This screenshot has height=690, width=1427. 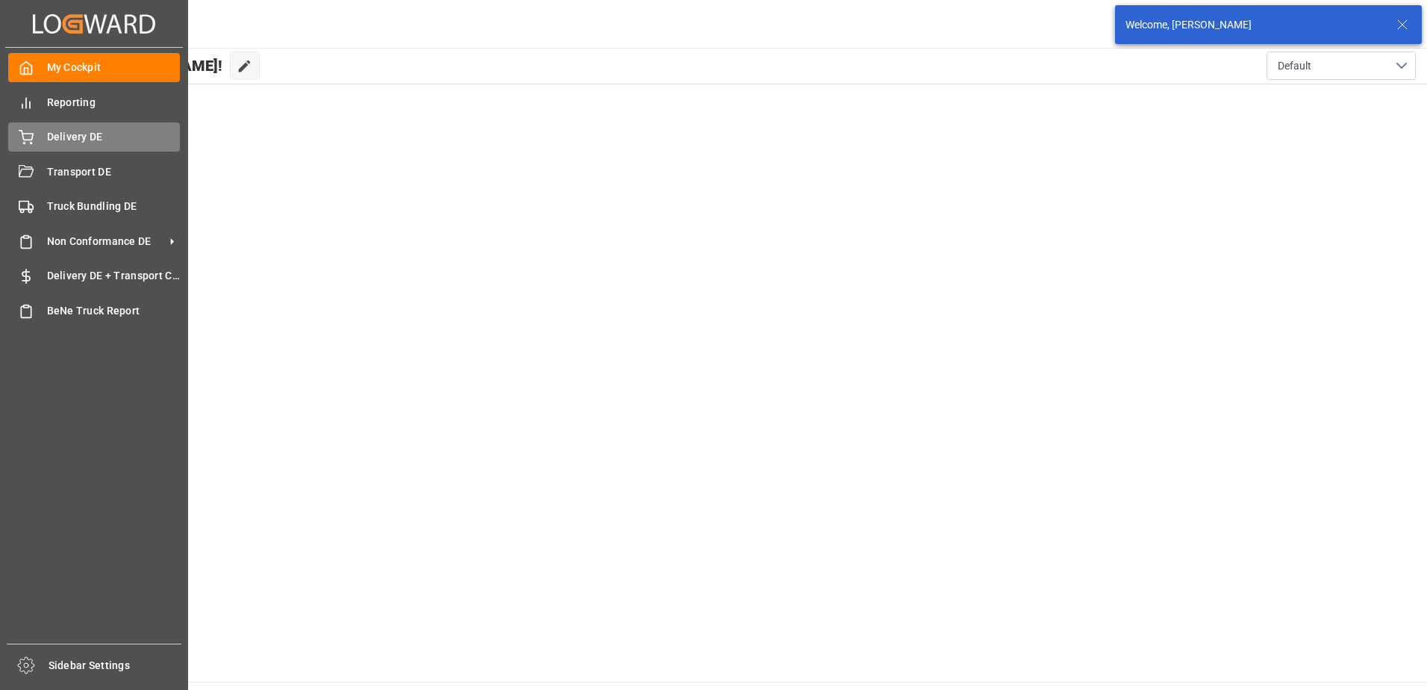 I want to click on span: Truck Bundling DE, so click(x=113, y=206).